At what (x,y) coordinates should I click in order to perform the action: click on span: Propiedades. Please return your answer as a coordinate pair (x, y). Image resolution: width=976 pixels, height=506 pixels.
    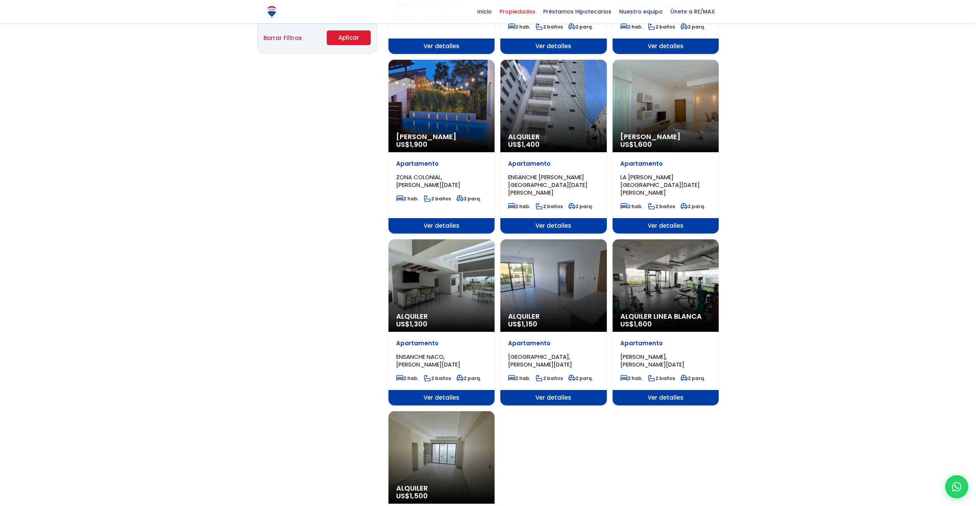
    Looking at the image, I should click on (517, 12).